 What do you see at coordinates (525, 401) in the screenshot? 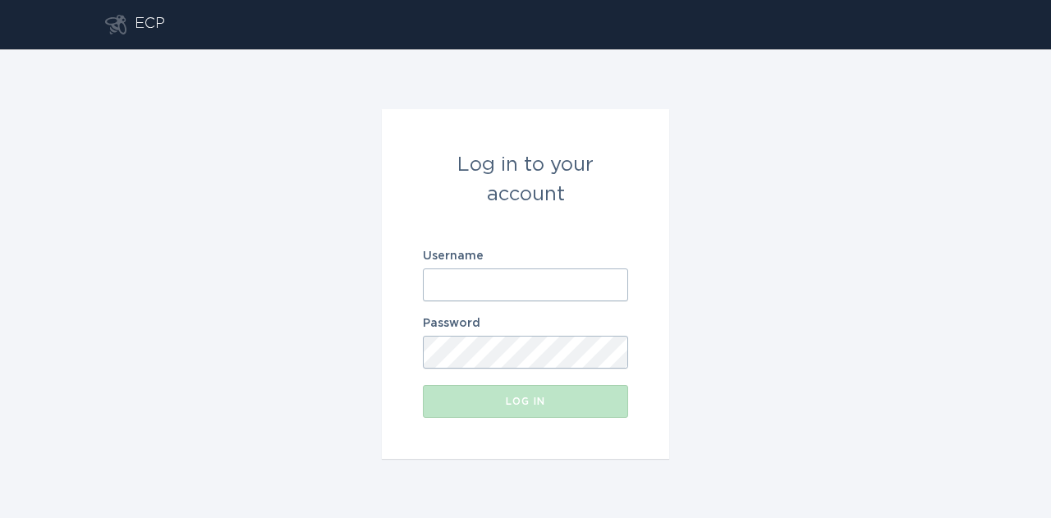
I see `div: Log in` at bounding box center [525, 401].